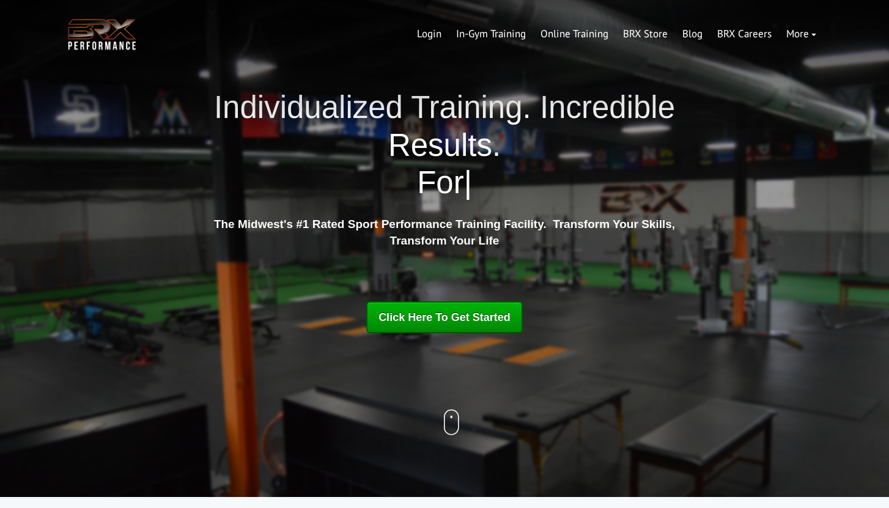  I want to click on a: BRX Store, so click(645, 34).